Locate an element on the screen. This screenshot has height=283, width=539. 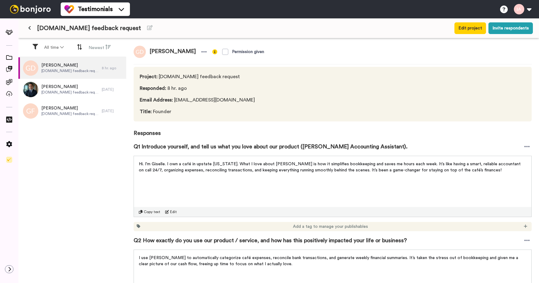
span: Project : is located at coordinates (149, 77).